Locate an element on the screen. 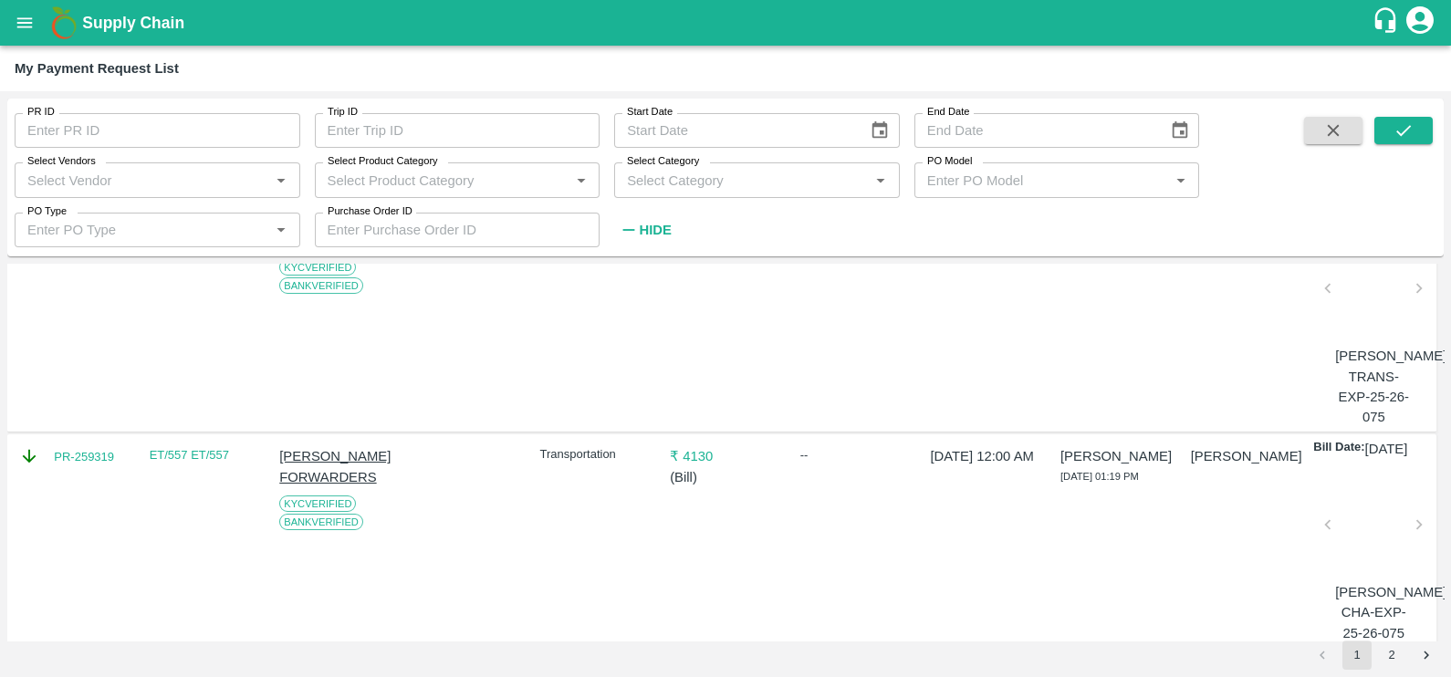 The image size is (1451, 677). button: Hide is located at coordinates (645, 230).